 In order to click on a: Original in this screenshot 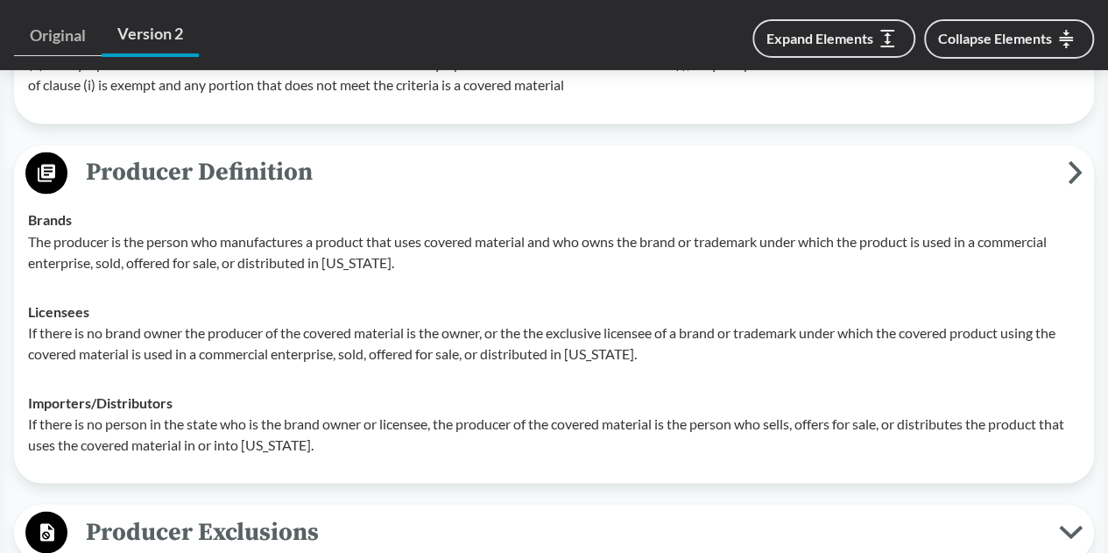, I will do `click(58, 36)`.